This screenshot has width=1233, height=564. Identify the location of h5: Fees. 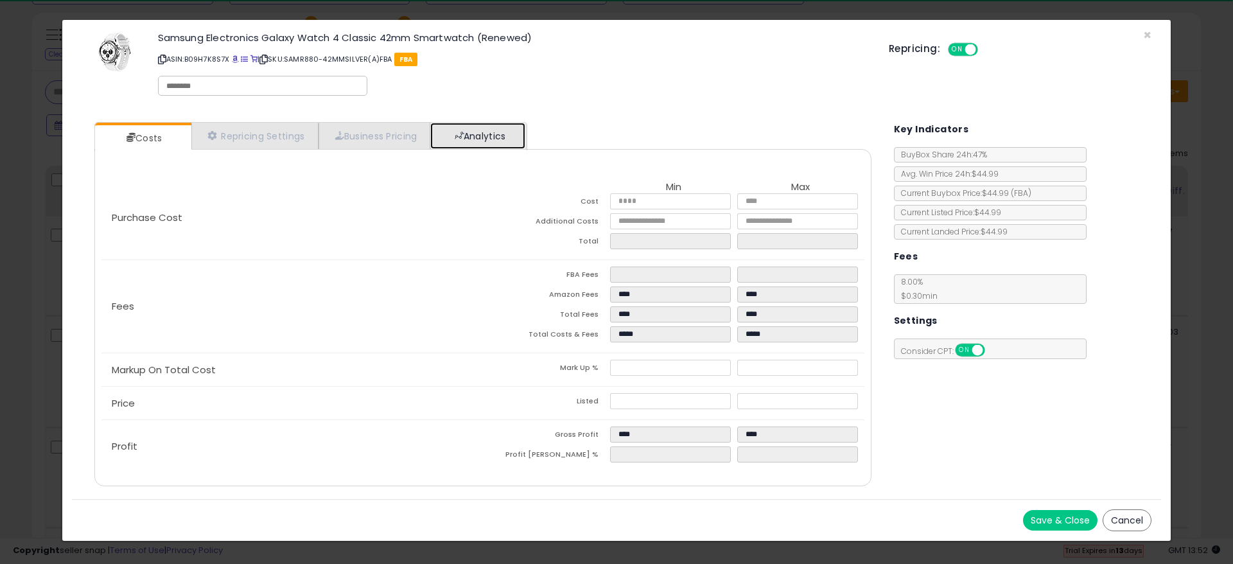
(906, 256).